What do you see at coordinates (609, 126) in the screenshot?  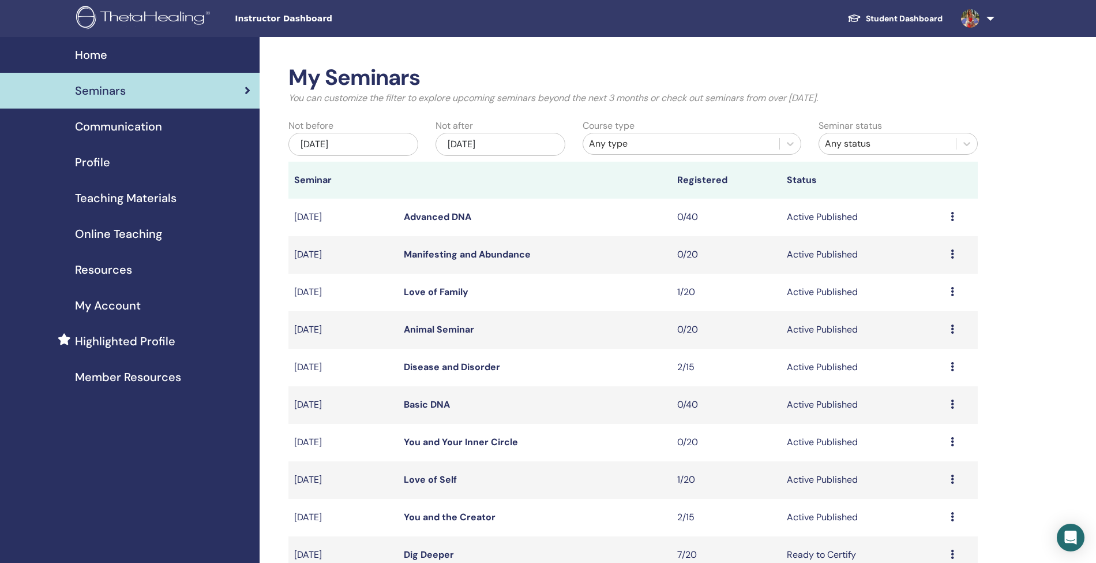 I see `label: Course type` at bounding box center [609, 126].